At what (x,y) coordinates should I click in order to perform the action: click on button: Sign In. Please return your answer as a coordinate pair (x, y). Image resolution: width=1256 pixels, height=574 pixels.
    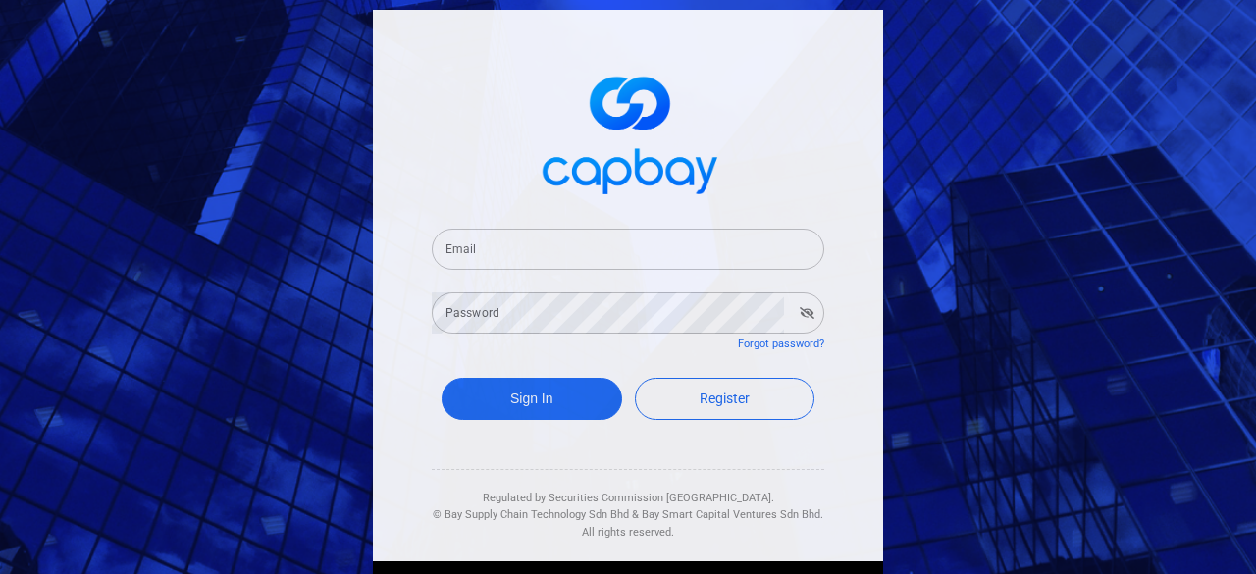
    Looking at the image, I should click on (532, 398).